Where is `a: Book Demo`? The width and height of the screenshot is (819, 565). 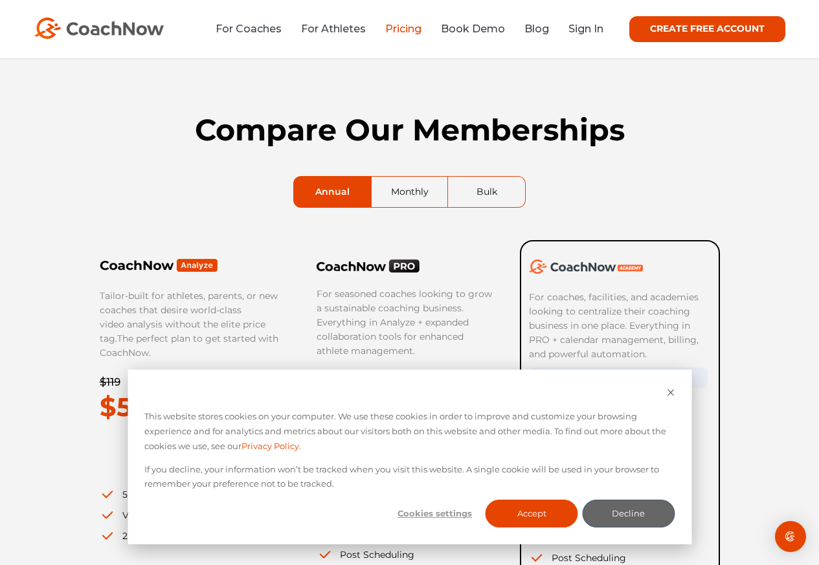 a: Book Demo is located at coordinates (473, 28).